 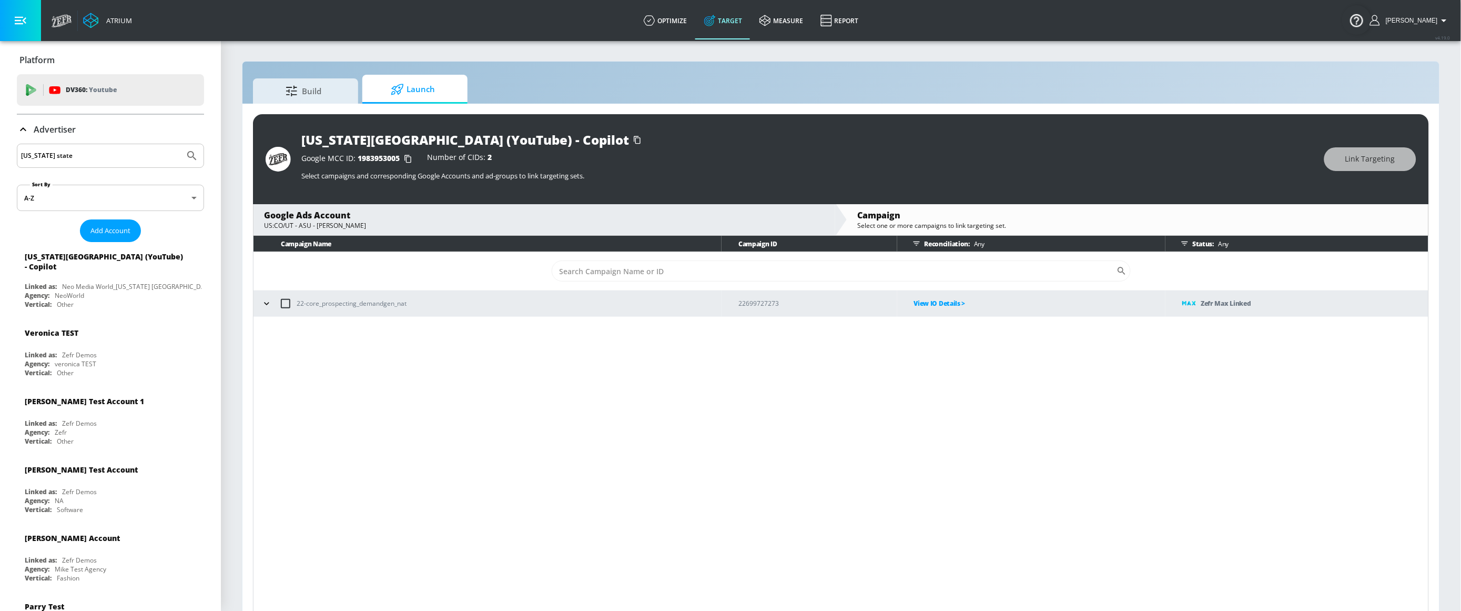 What do you see at coordinates (1138, 225) in the screenshot?
I see `div: Select one or more campaigns to link targeting set.` at bounding box center [1138, 225].